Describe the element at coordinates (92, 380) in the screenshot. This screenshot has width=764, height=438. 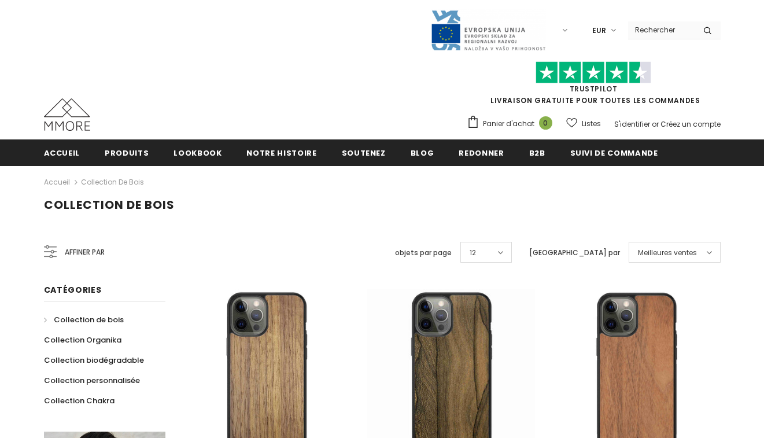
I see `a: Collection personnalisée` at that location.